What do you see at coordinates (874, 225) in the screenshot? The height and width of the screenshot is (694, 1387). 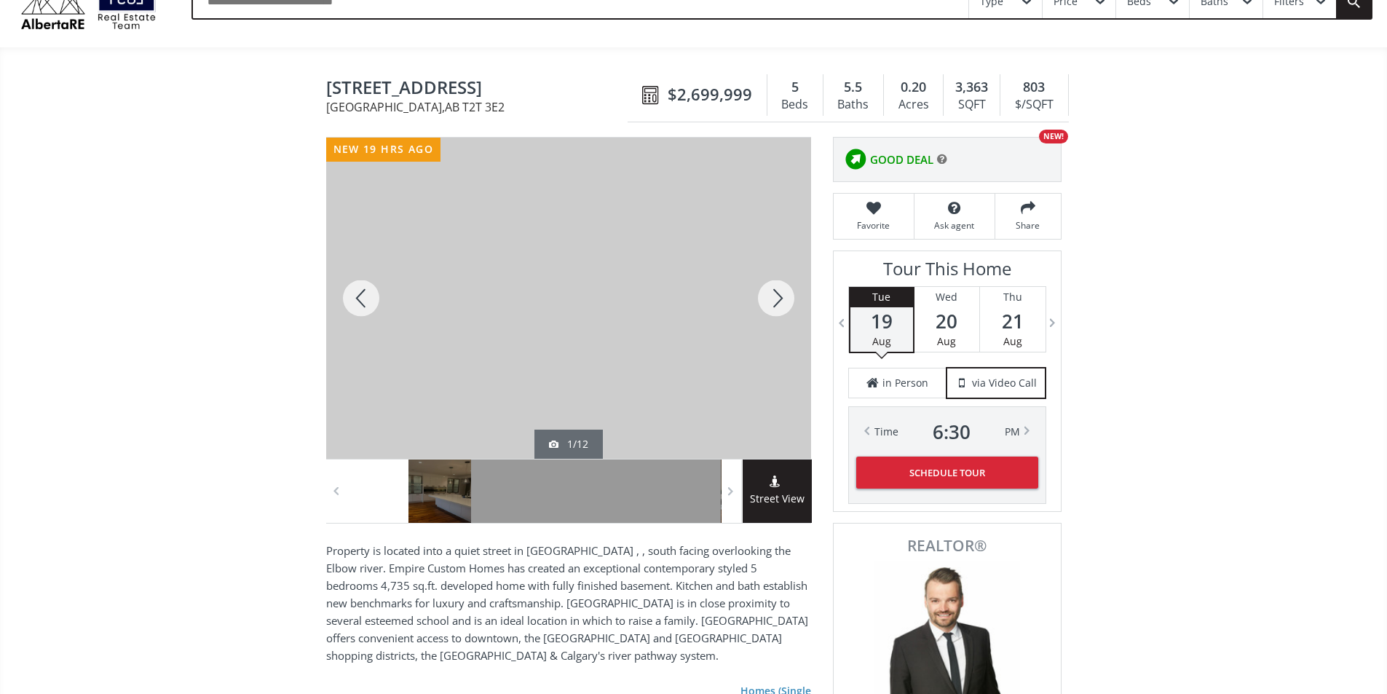 I see `span: Favorite` at bounding box center [874, 225].